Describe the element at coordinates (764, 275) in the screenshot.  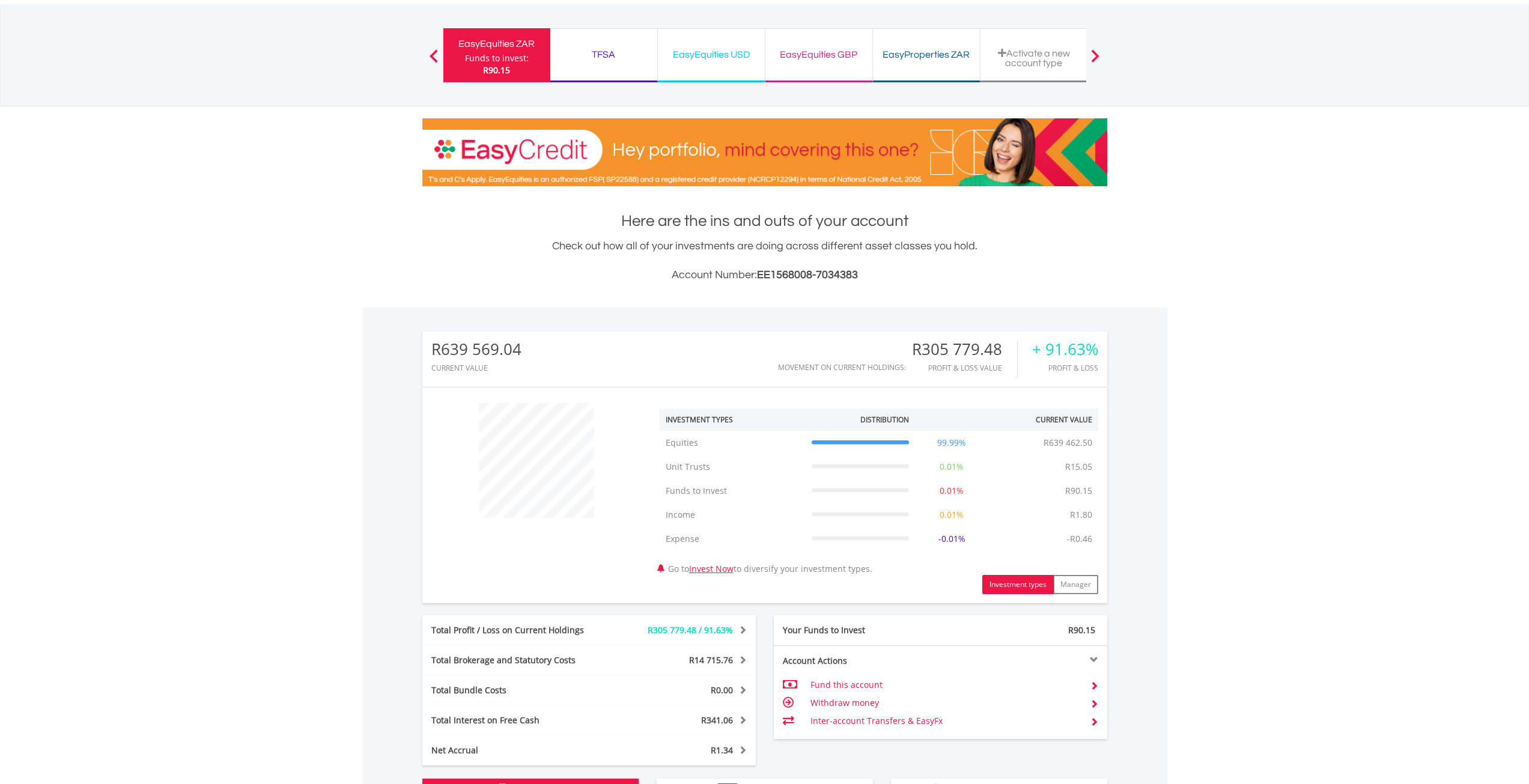
I see `h3: Account Number:` at that location.